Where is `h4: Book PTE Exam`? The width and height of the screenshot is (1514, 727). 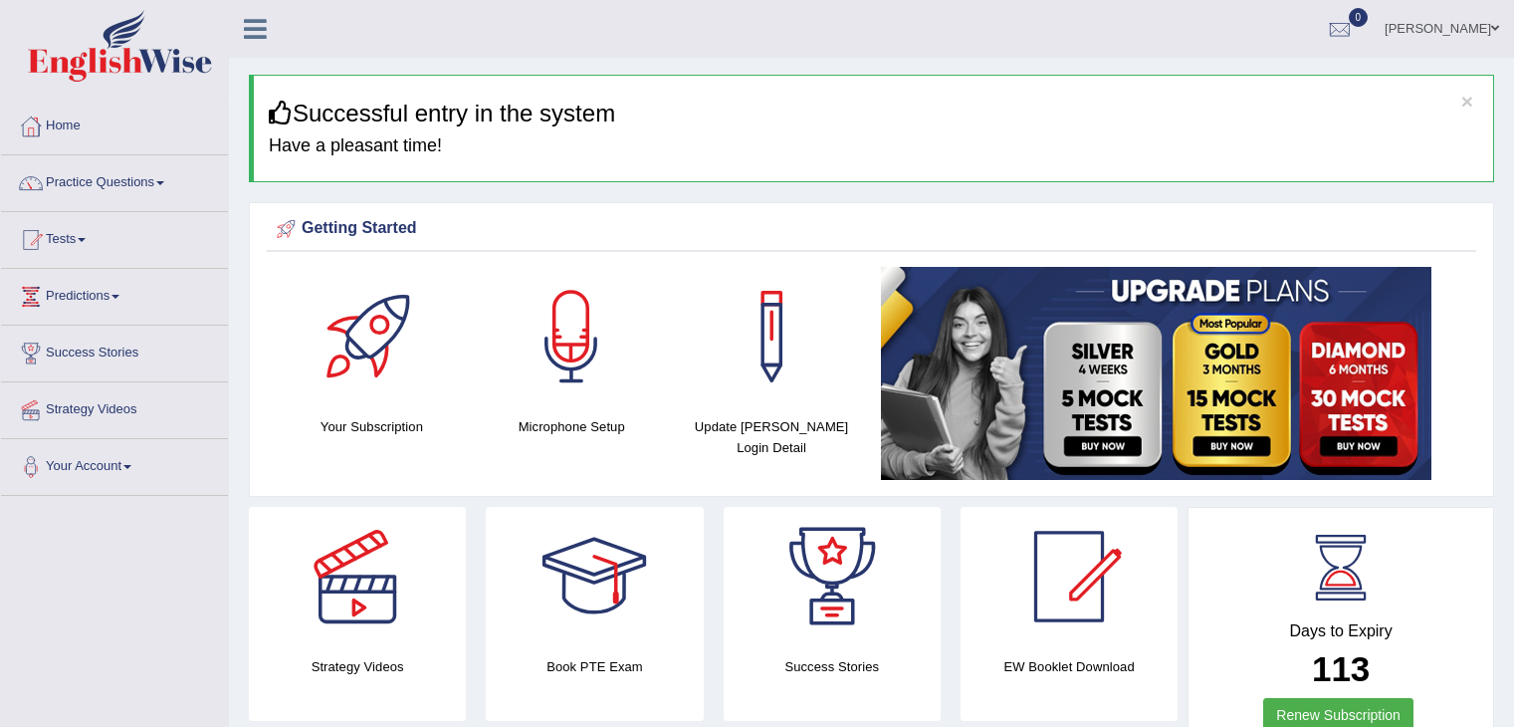 h4: Book PTE Exam is located at coordinates (594, 666).